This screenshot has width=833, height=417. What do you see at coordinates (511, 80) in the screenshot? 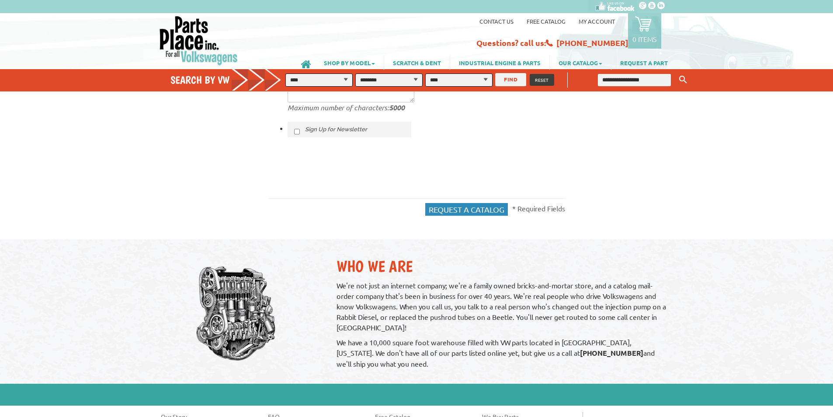
I see `button: FIND` at bounding box center [511, 80].